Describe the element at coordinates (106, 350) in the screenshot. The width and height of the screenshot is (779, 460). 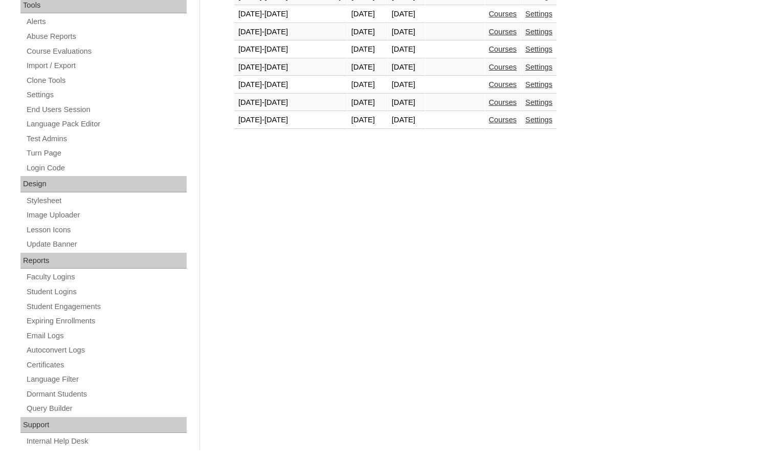
I see `a: Autoconvert Logs` at that location.